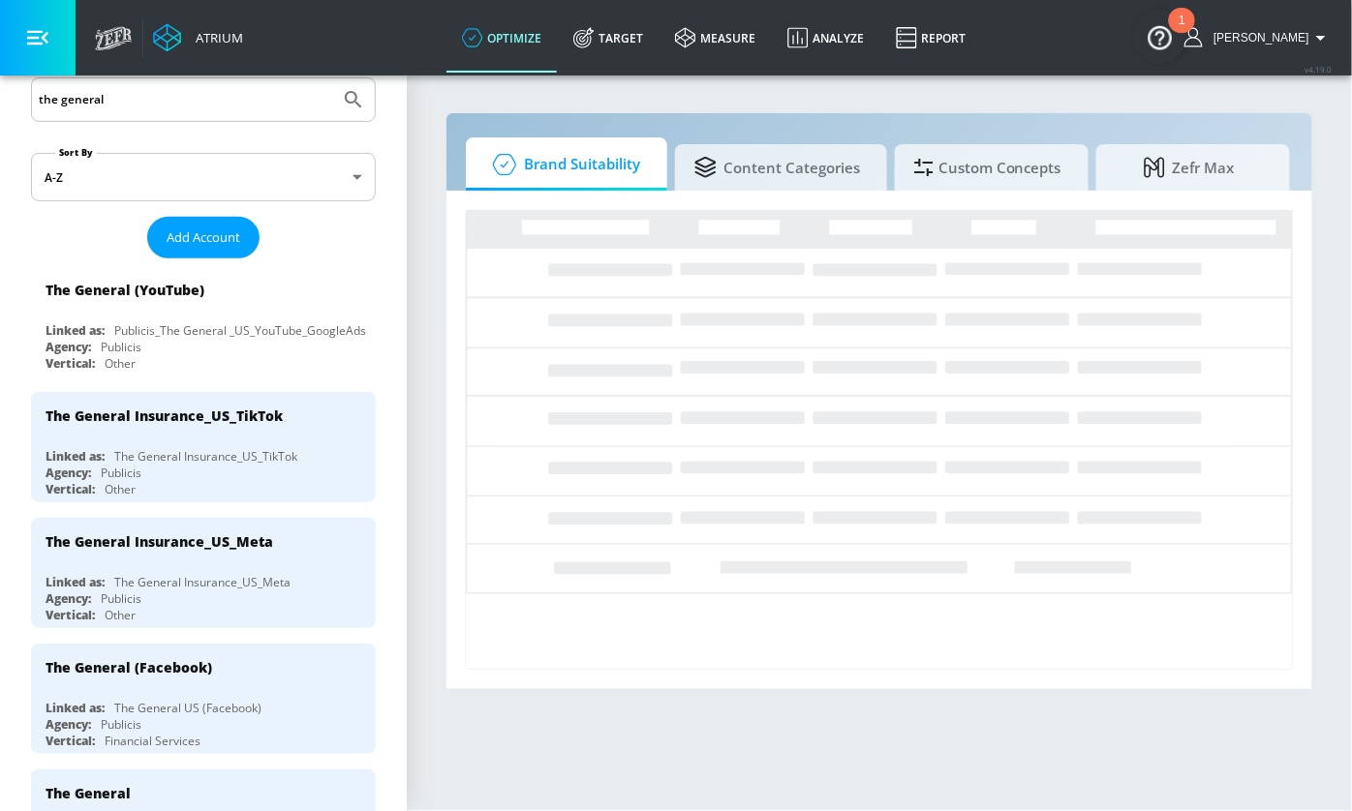  Describe the element at coordinates (777, 168) in the screenshot. I see `span: Content Categories` at that location.